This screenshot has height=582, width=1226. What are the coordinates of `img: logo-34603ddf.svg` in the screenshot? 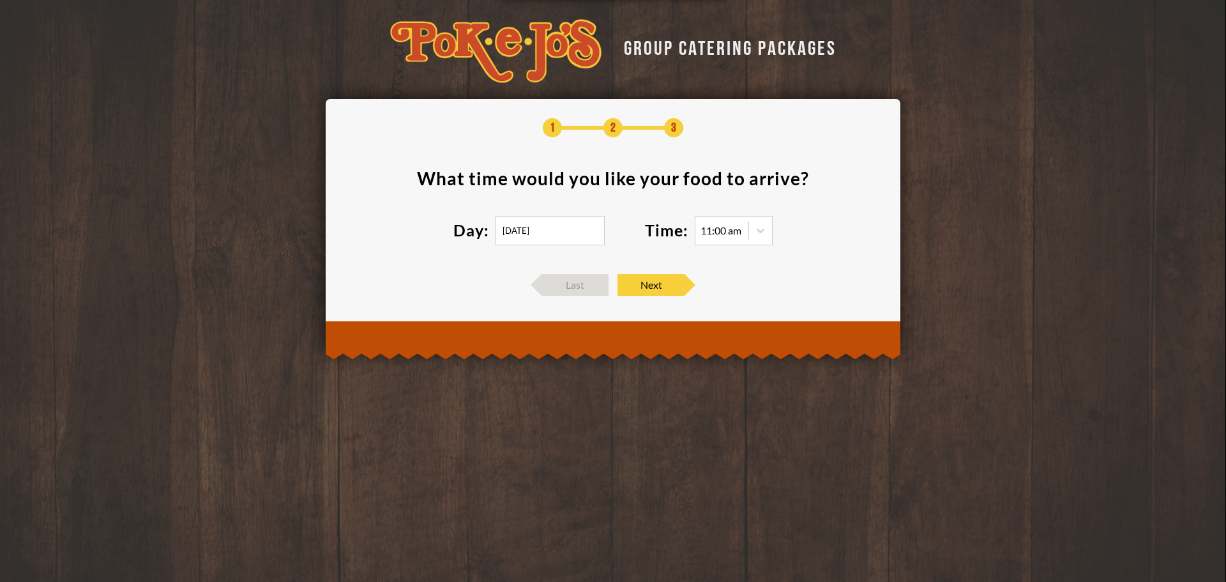 It's located at (495, 51).